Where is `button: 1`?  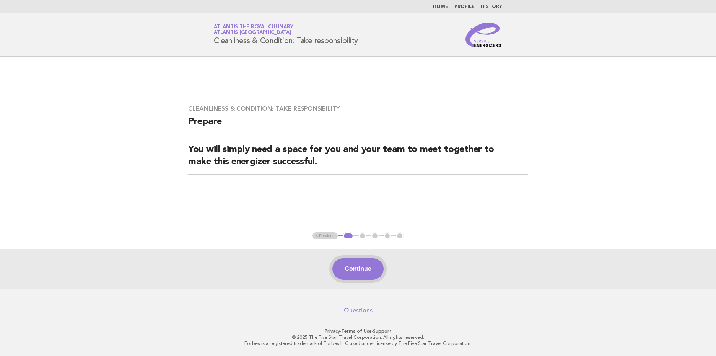
button: 1 is located at coordinates (348, 236).